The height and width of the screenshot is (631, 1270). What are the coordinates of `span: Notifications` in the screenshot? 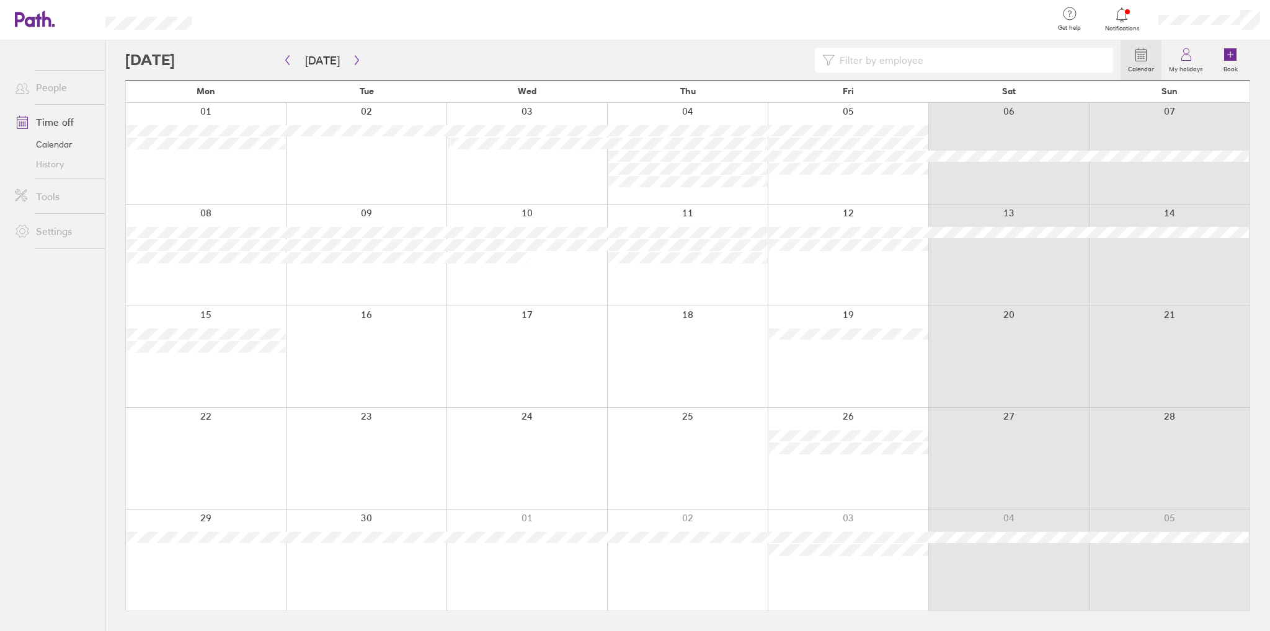 It's located at (1122, 29).